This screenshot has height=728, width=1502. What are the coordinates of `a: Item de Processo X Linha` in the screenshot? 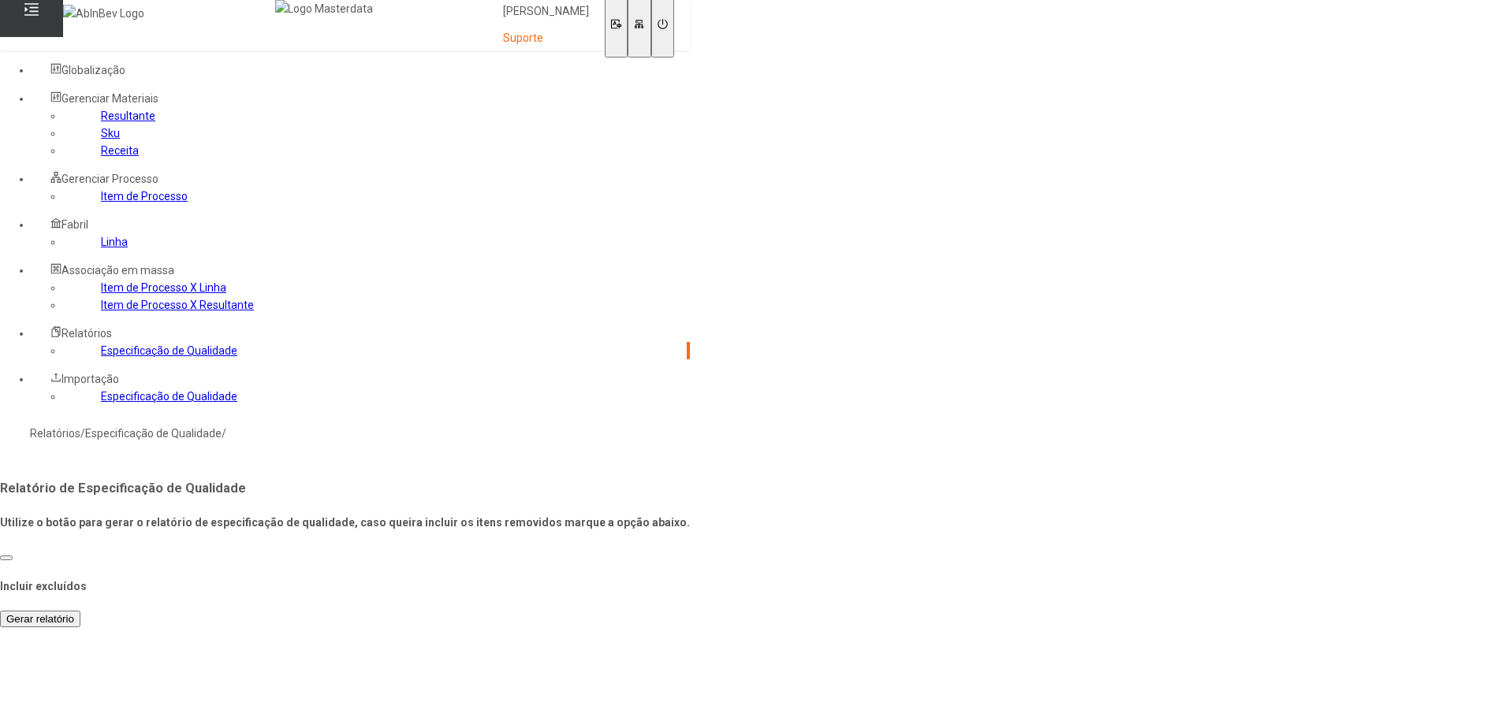 It's located at (163, 288).